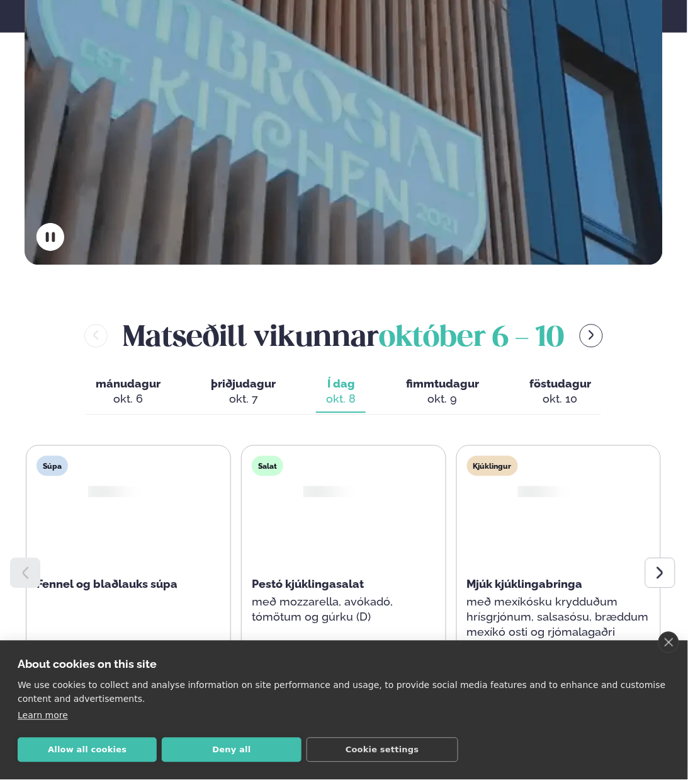 The width and height of the screenshot is (688, 780). I want to click on button: menu-btn-left, so click(96, 336).